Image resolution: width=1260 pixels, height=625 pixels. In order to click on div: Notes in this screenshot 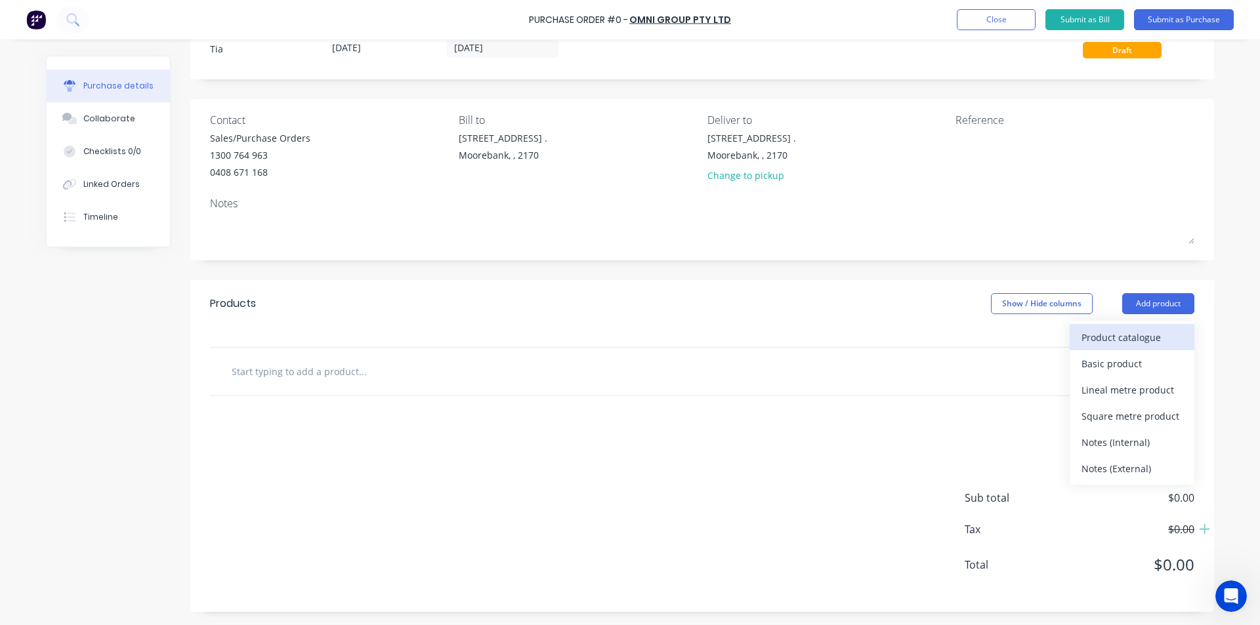, I will do `click(702, 203)`.